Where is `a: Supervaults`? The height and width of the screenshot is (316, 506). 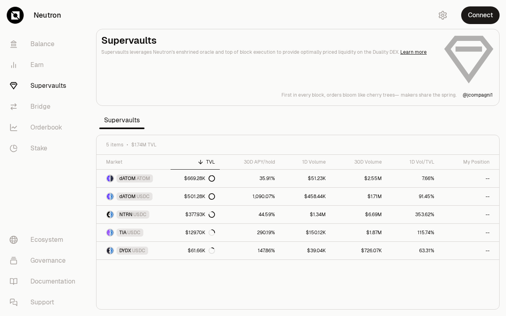
a: Supervaults is located at coordinates (45, 86).